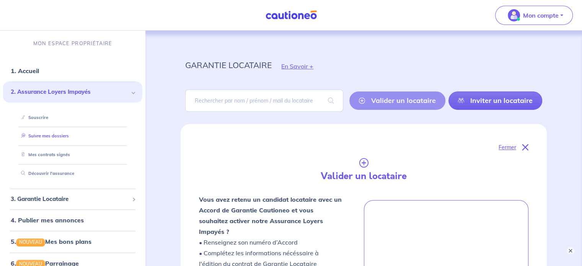 This screenshot has height=266, width=582. Describe the element at coordinates (331, 101) in the screenshot. I see `span: search` at that location.